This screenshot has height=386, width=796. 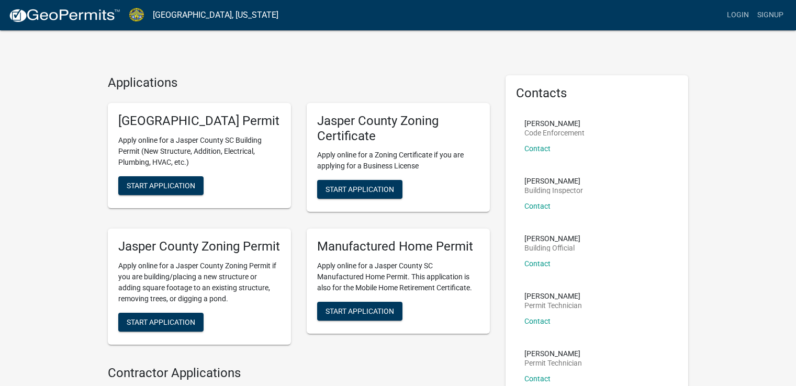 What do you see at coordinates (137, 15) in the screenshot?
I see `img: Jasper County, South Carolina` at bounding box center [137, 15].